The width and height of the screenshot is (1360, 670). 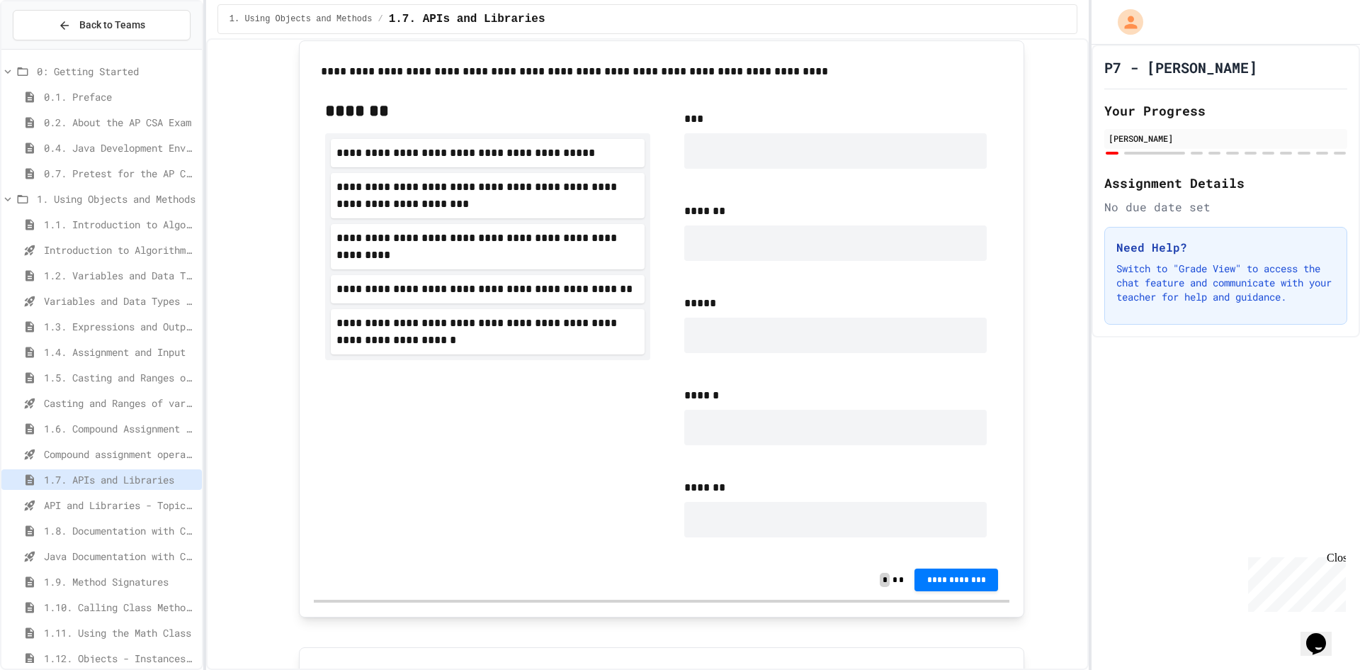 I want to click on span: Back to Teams, so click(x=112, y=25).